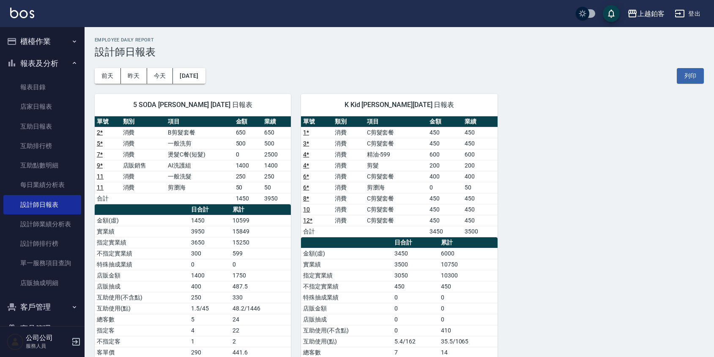  I want to click on td: 10750, so click(468, 264).